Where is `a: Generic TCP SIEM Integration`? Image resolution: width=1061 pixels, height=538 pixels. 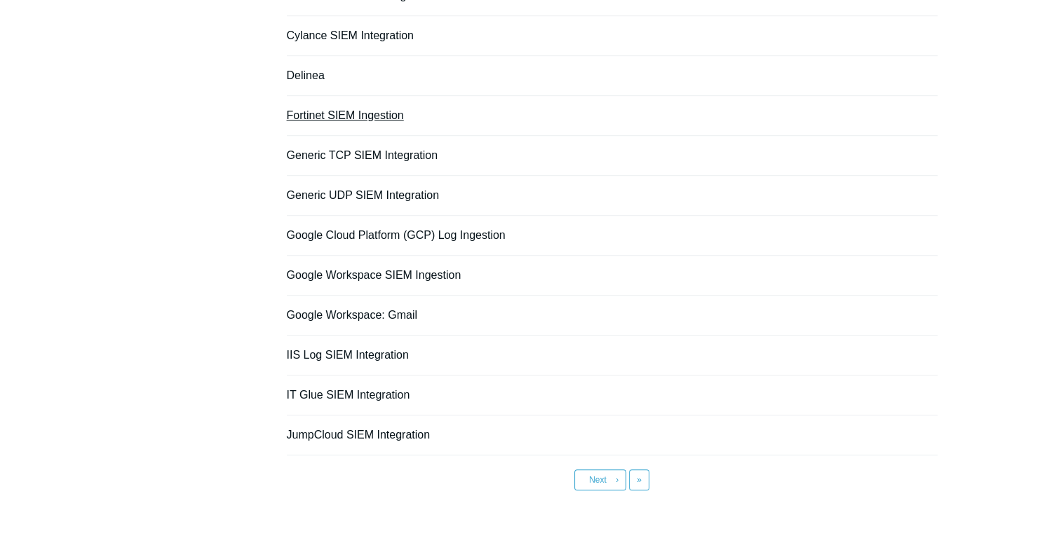 a: Generic TCP SIEM Integration is located at coordinates (362, 155).